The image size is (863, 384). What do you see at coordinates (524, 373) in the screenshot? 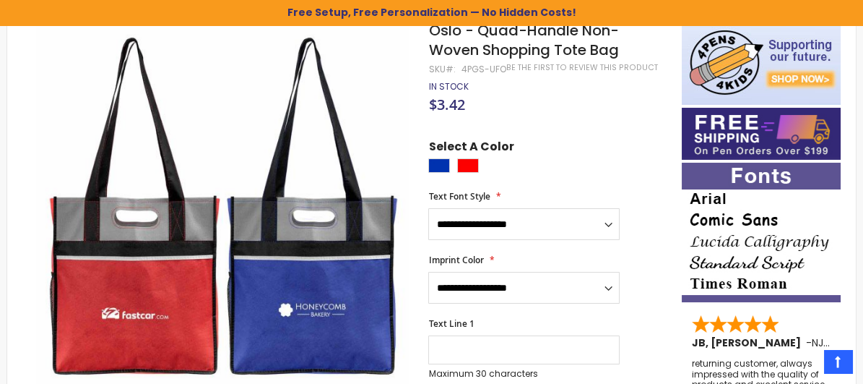
I see `p: Maximum 30 characters` at bounding box center [524, 373].